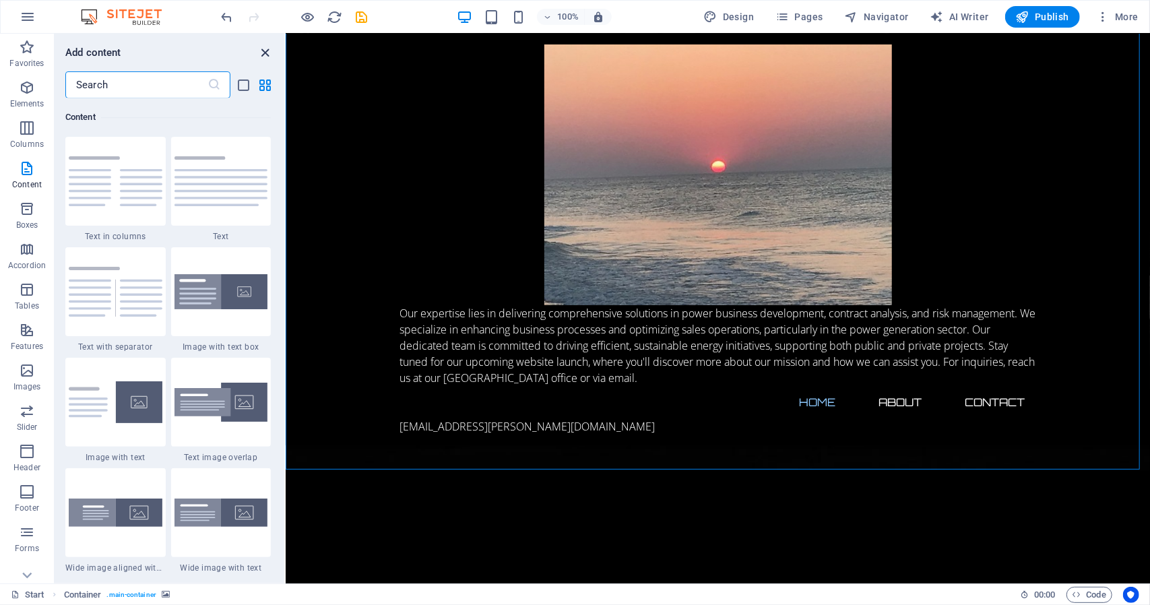  What do you see at coordinates (227, 17) in the screenshot?
I see `button: undo` at bounding box center [227, 17].